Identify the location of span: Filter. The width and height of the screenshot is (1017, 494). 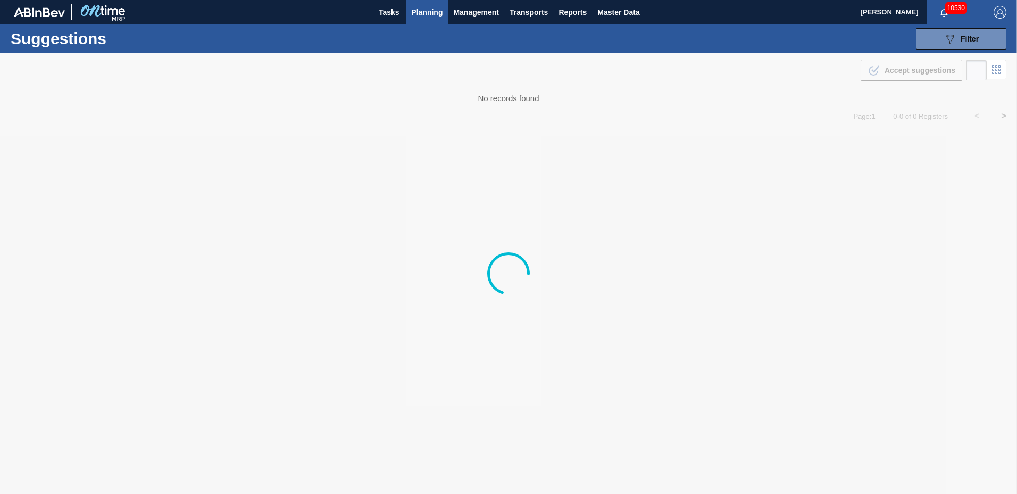
(970, 39).